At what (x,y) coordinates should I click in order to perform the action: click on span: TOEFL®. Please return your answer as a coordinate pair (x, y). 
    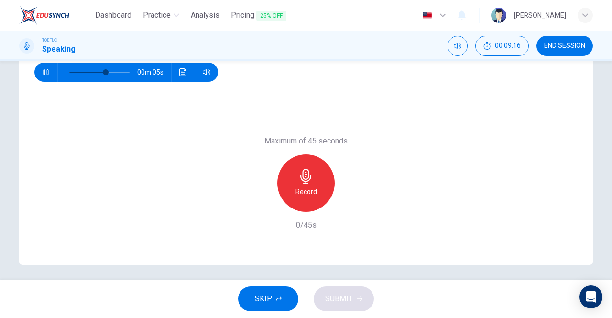
    Looking at the image, I should click on (50, 40).